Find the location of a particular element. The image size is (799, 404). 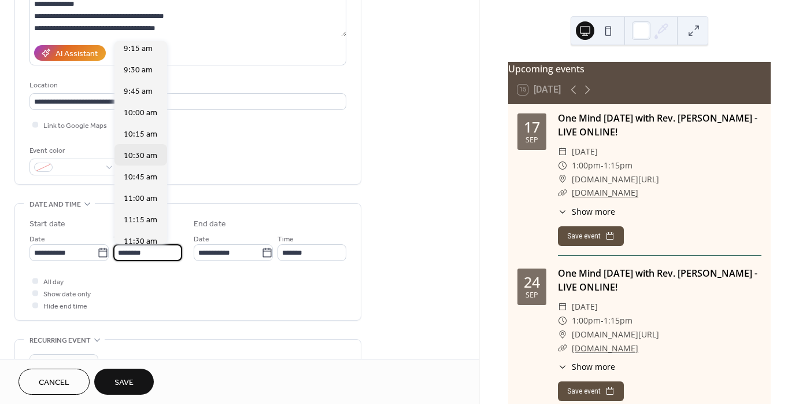

div: 17 is located at coordinates (532, 127).